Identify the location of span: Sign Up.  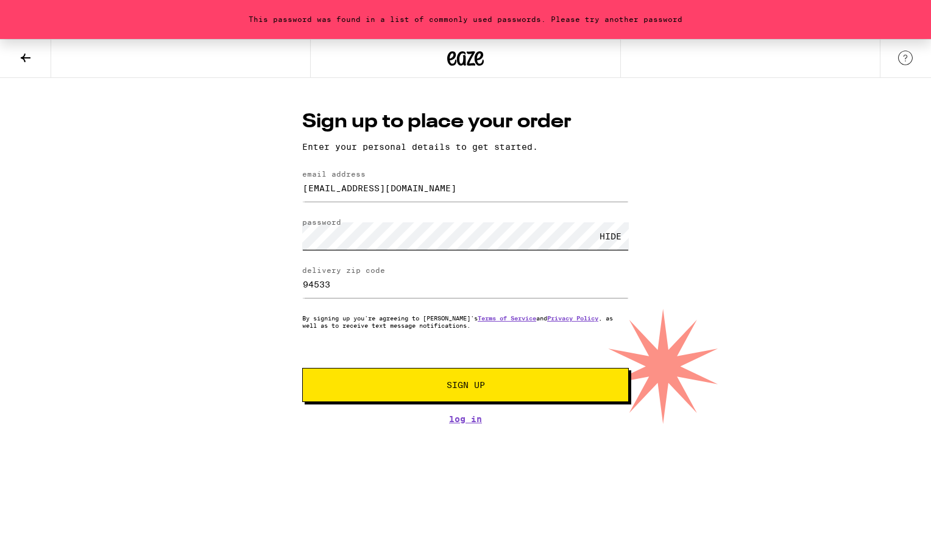
(466, 385).